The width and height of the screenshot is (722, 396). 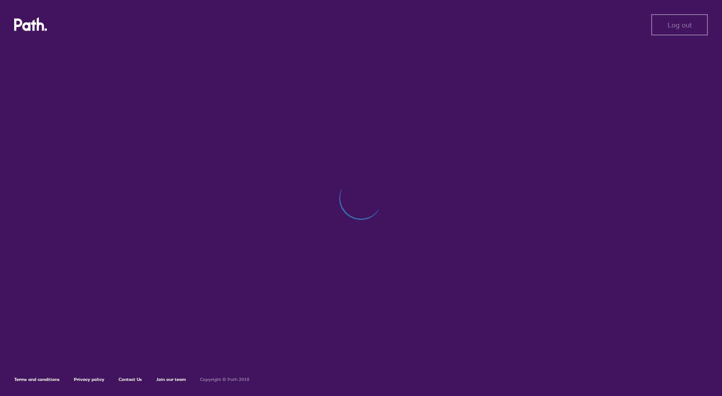 I want to click on a: Join our team, so click(x=171, y=379).